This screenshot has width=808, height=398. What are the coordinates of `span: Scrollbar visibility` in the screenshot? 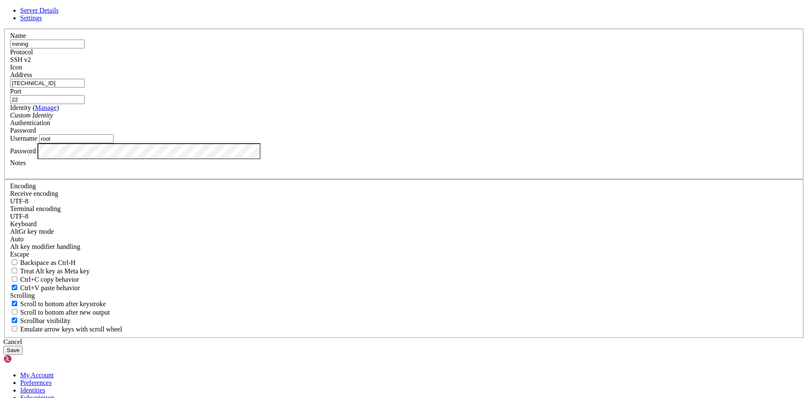 It's located at (45, 320).